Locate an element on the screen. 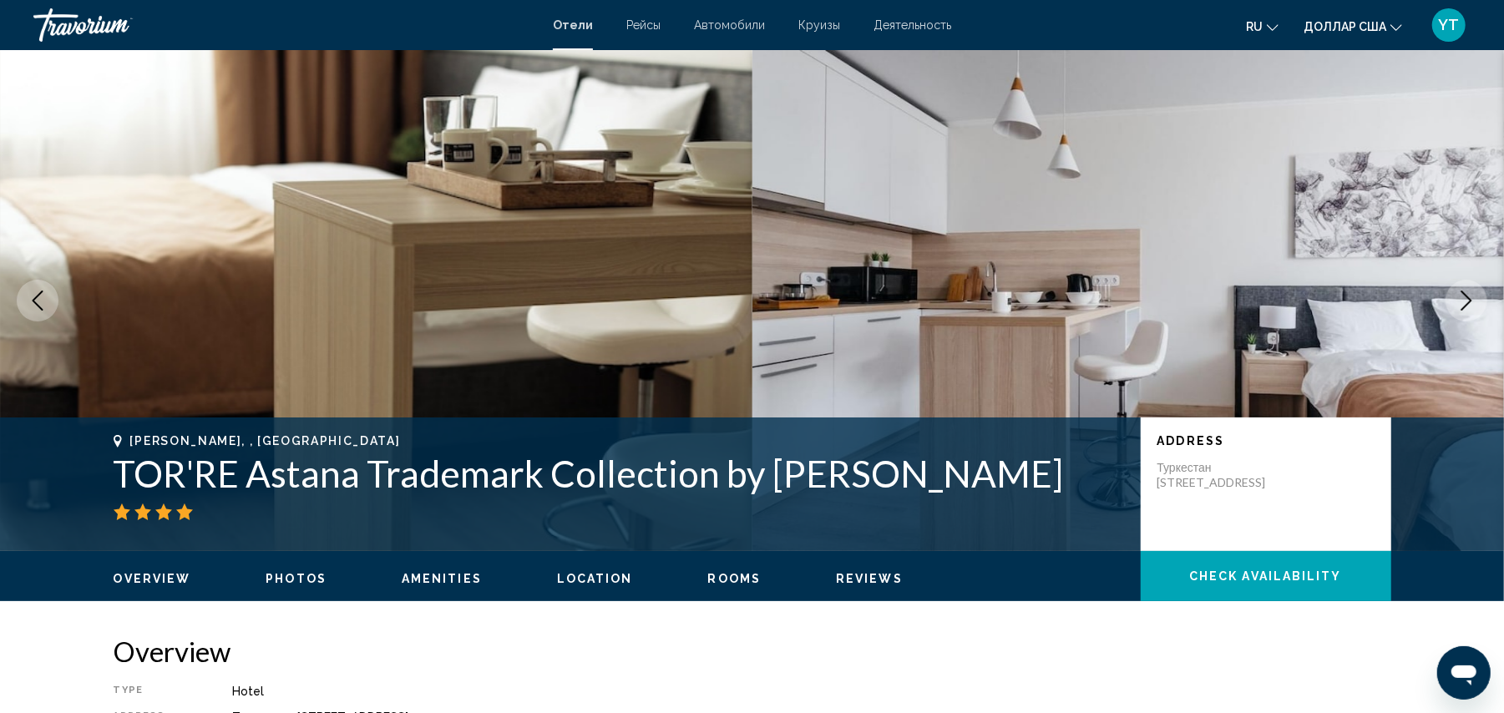 This screenshot has height=713, width=1504. button: Location is located at coordinates (595, 579).